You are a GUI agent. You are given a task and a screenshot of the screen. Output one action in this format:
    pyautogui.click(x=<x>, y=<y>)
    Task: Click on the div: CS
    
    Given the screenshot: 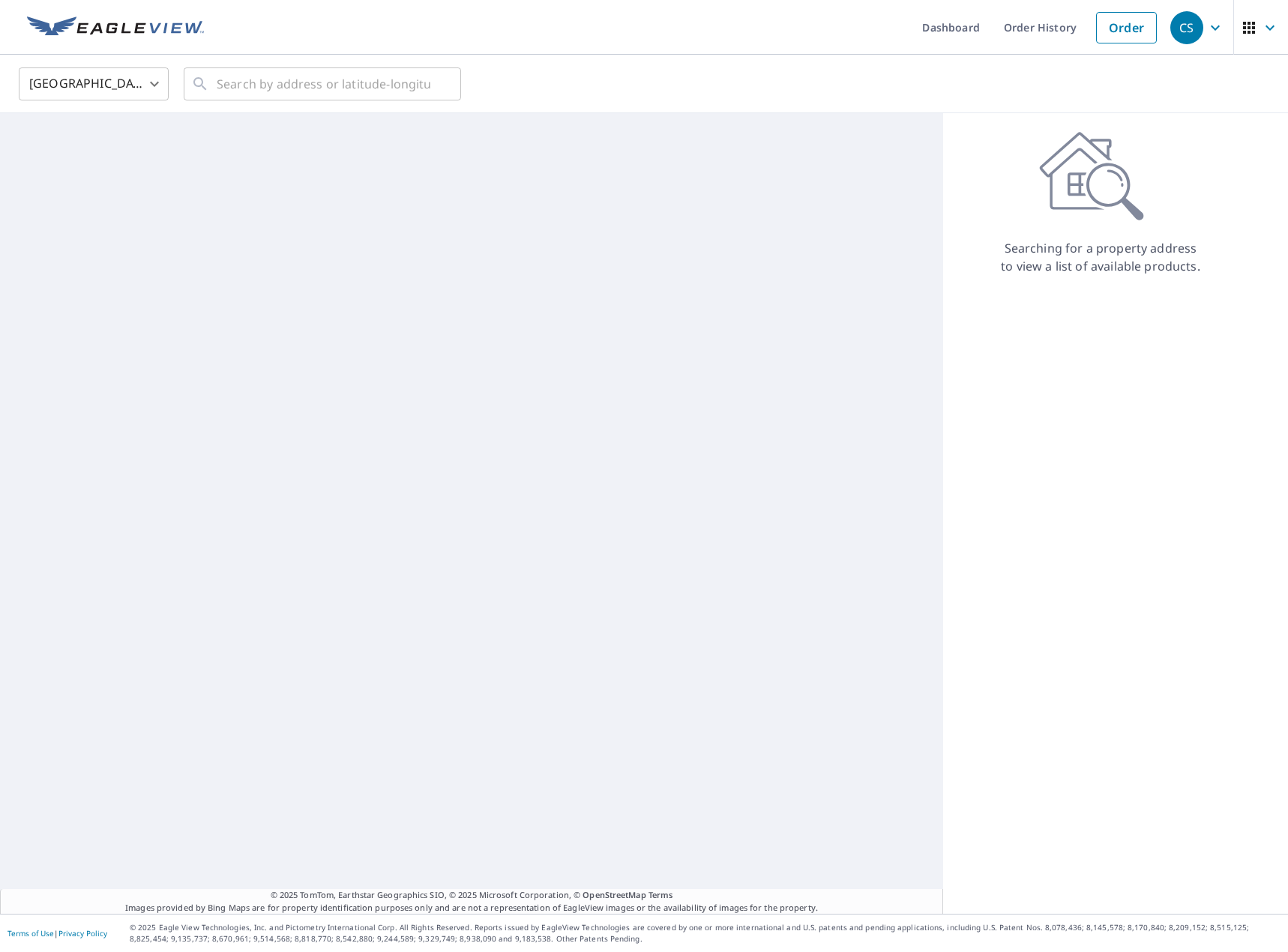 What is the action you would take?
    pyautogui.click(x=1188, y=28)
    